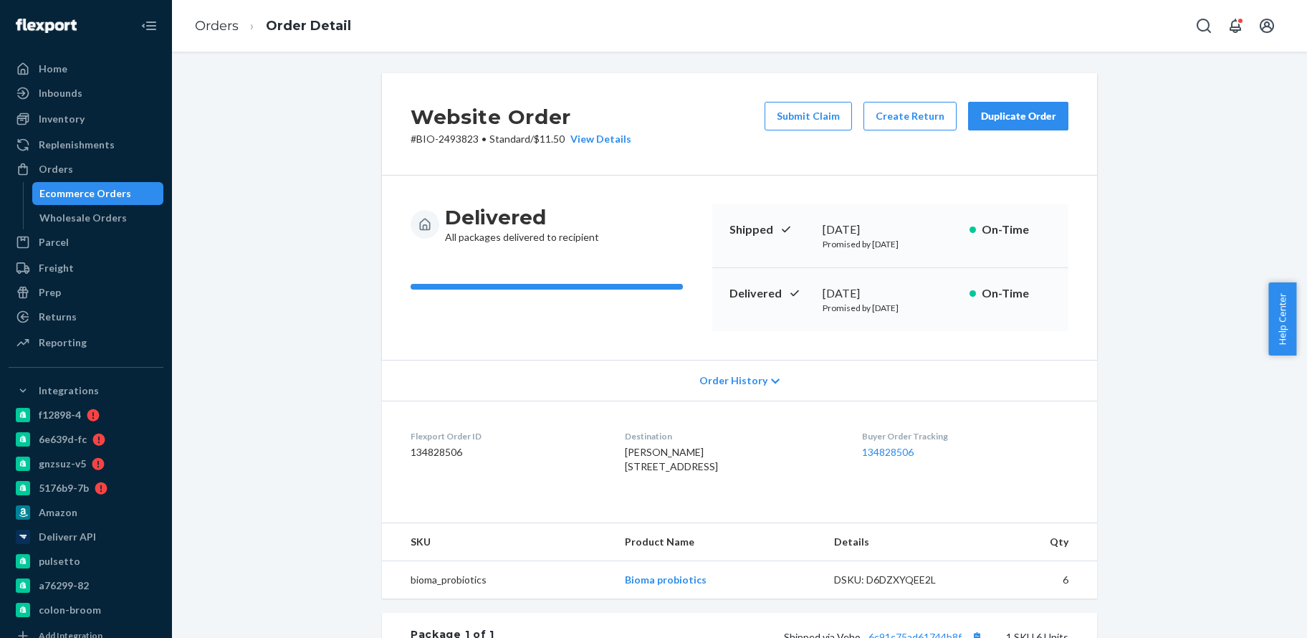 The height and width of the screenshot is (638, 1307). I want to click on div: Deliverr API, so click(67, 537).